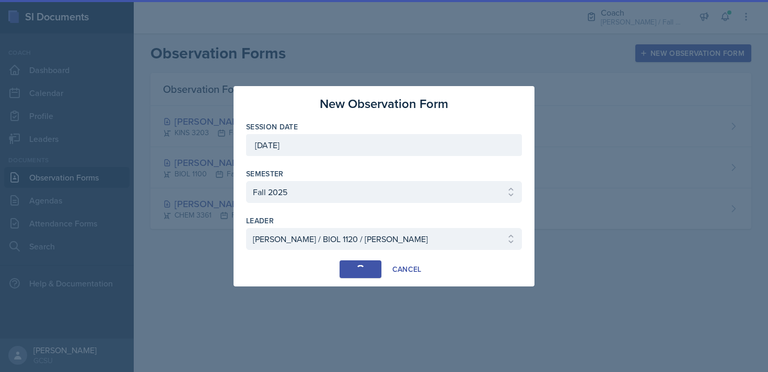 This screenshot has width=768, height=372. I want to click on div: Cancel, so click(407, 269).